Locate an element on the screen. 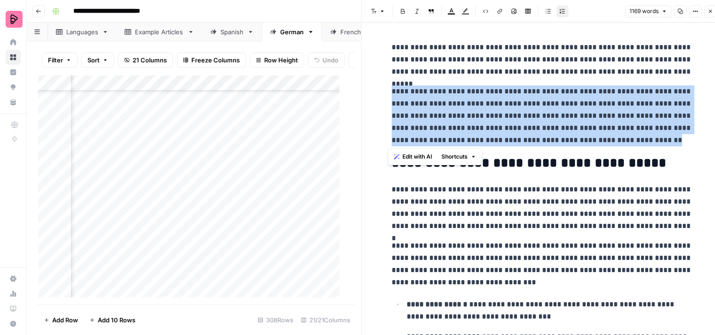 The width and height of the screenshot is (715, 335). button: Workspace: Preply is located at coordinates (13, 19).